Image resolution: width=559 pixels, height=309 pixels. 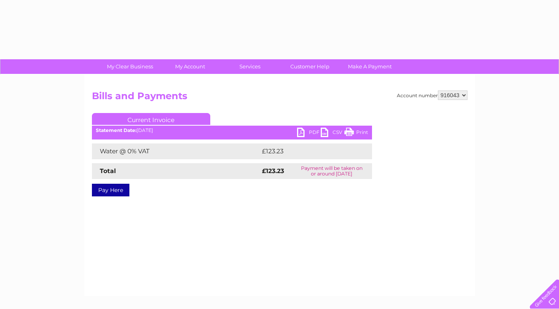 I want to click on a: My Account, so click(x=190, y=66).